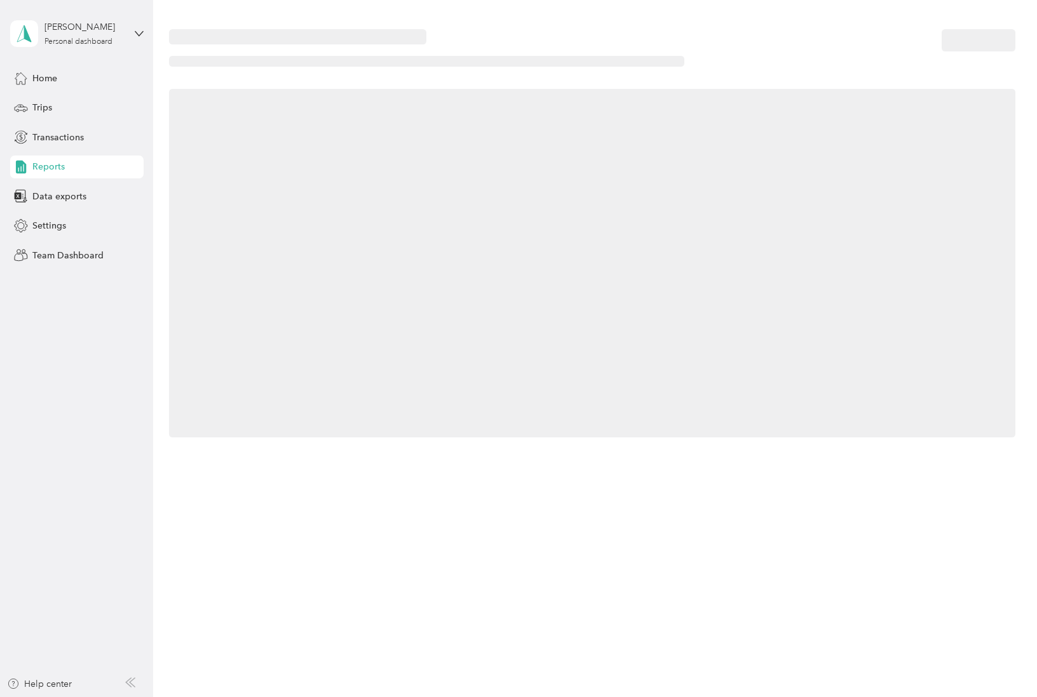  I want to click on span: Home, so click(44, 78).